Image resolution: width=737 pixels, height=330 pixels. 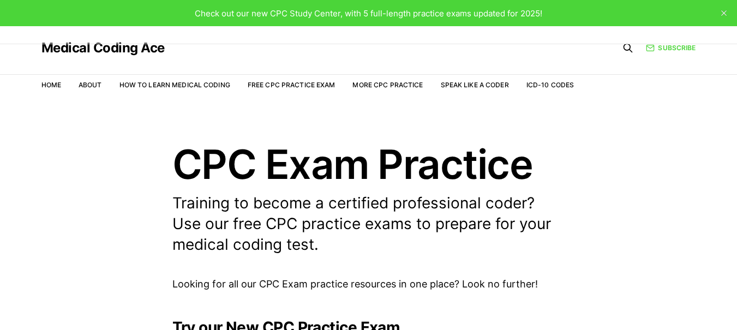 What do you see at coordinates (550, 85) in the screenshot?
I see `a: ICD-10 Codes` at bounding box center [550, 85].